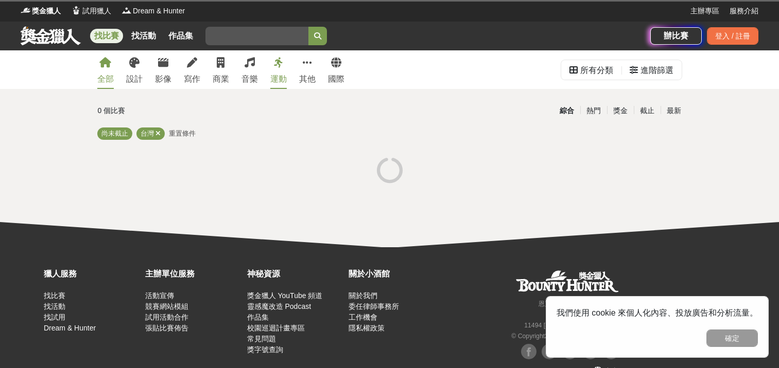 The image size is (779, 368). Describe the element at coordinates (596, 70) in the screenshot. I see `div: 所有分類` at that location.